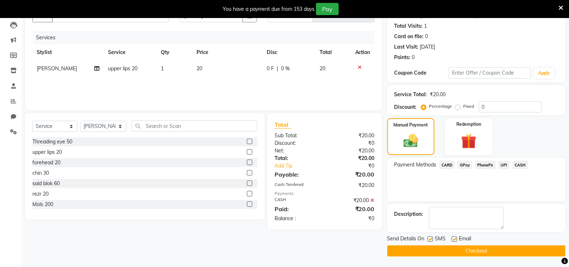 The height and width of the screenshot is (267, 569). What do you see at coordinates (297, 150) in the screenshot?
I see `div: Net:` at bounding box center [297, 150].